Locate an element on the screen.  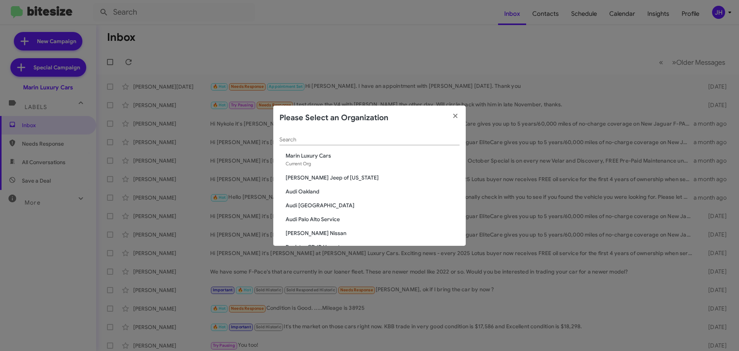
span: Audi Palo Alto Service is located at coordinates (373, 219).